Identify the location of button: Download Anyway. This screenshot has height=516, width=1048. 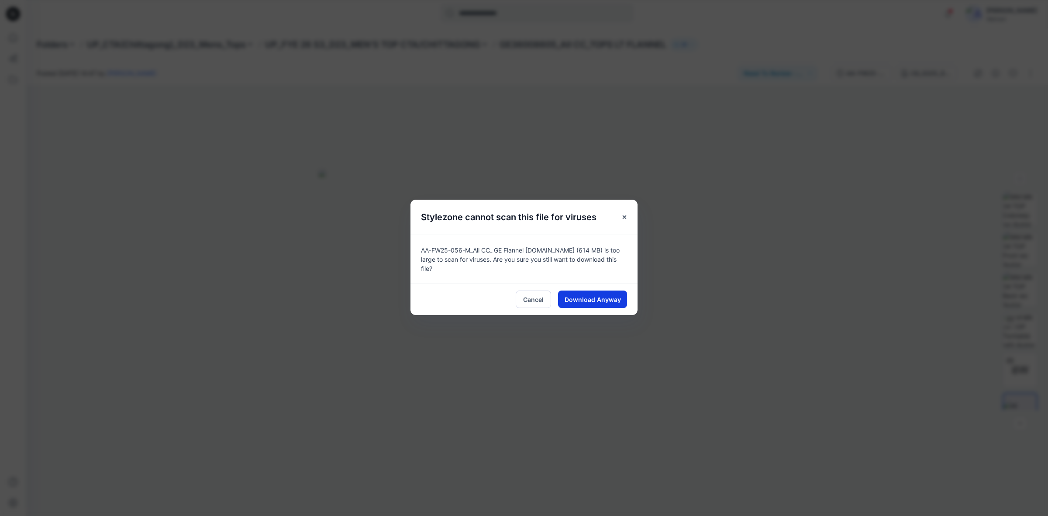
(593, 299).